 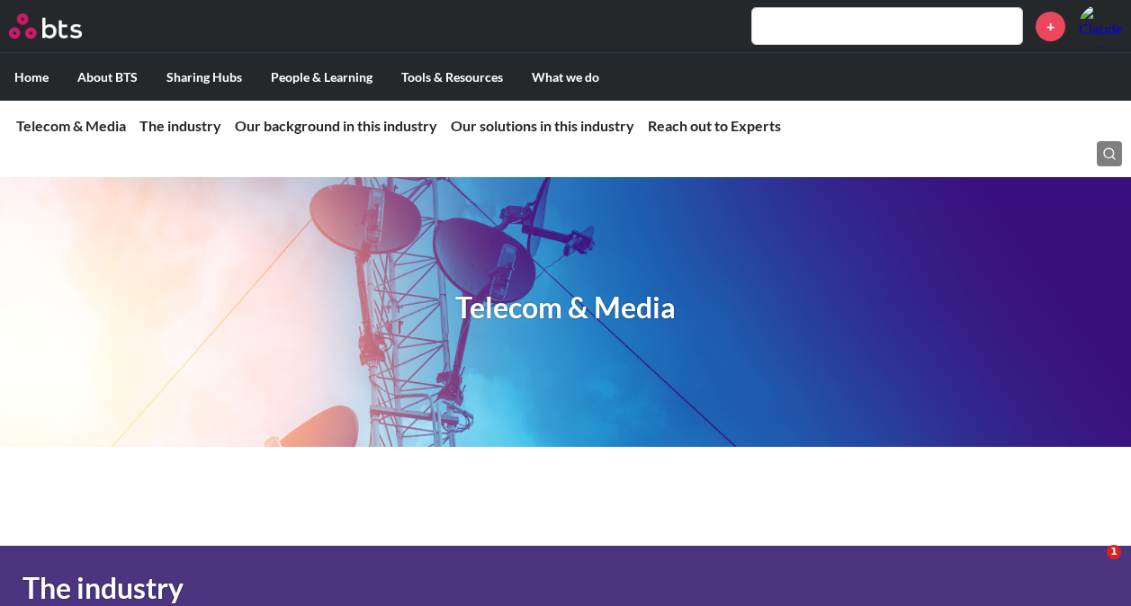 I want to click on a: Our background in this industry, so click(x=335, y=125).